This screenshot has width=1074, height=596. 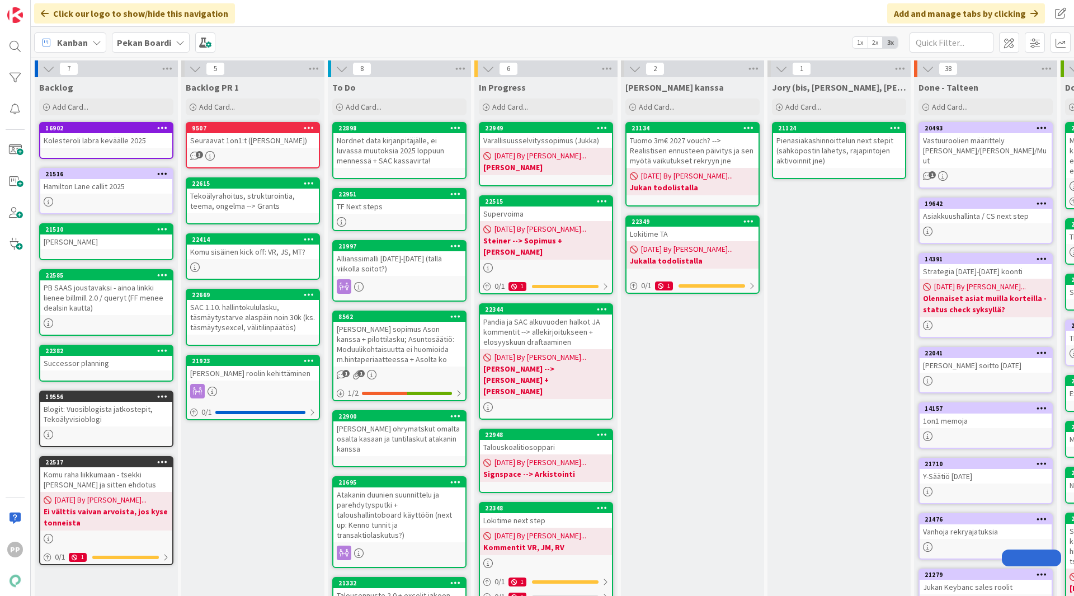 I want to click on span: Kanban, so click(x=72, y=43).